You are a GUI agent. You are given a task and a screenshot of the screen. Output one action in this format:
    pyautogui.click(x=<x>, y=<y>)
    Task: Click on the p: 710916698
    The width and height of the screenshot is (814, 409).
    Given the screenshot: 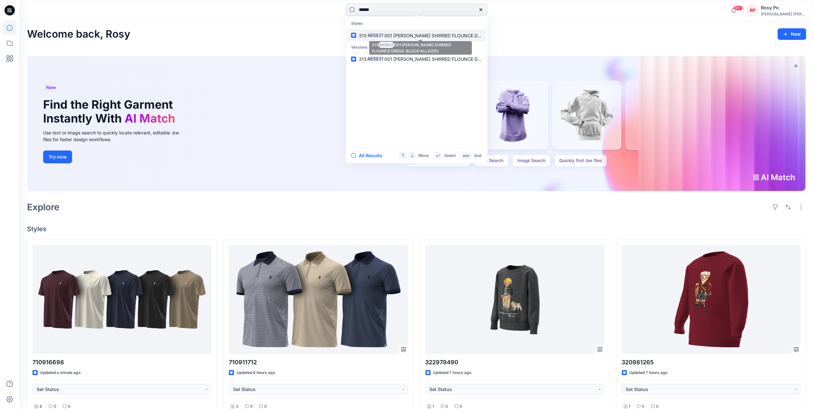 What is the action you would take?
    pyautogui.click(x=122, y=363)
    